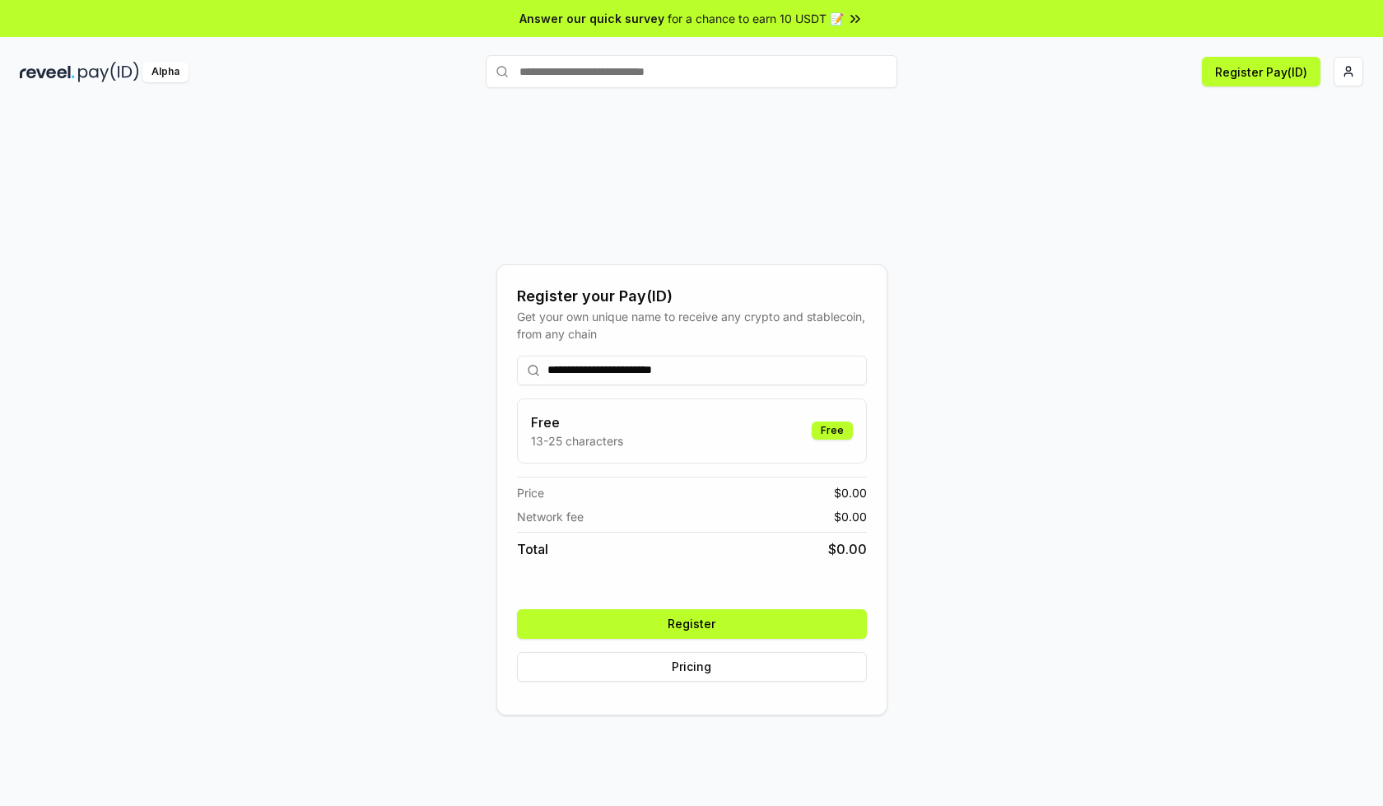 This screenshot has width=1383, height=806. What do you see at coordinates (592, 18) in the screenshot?
I see `span: Answer our quick survey` at bounding box center [592, 18].